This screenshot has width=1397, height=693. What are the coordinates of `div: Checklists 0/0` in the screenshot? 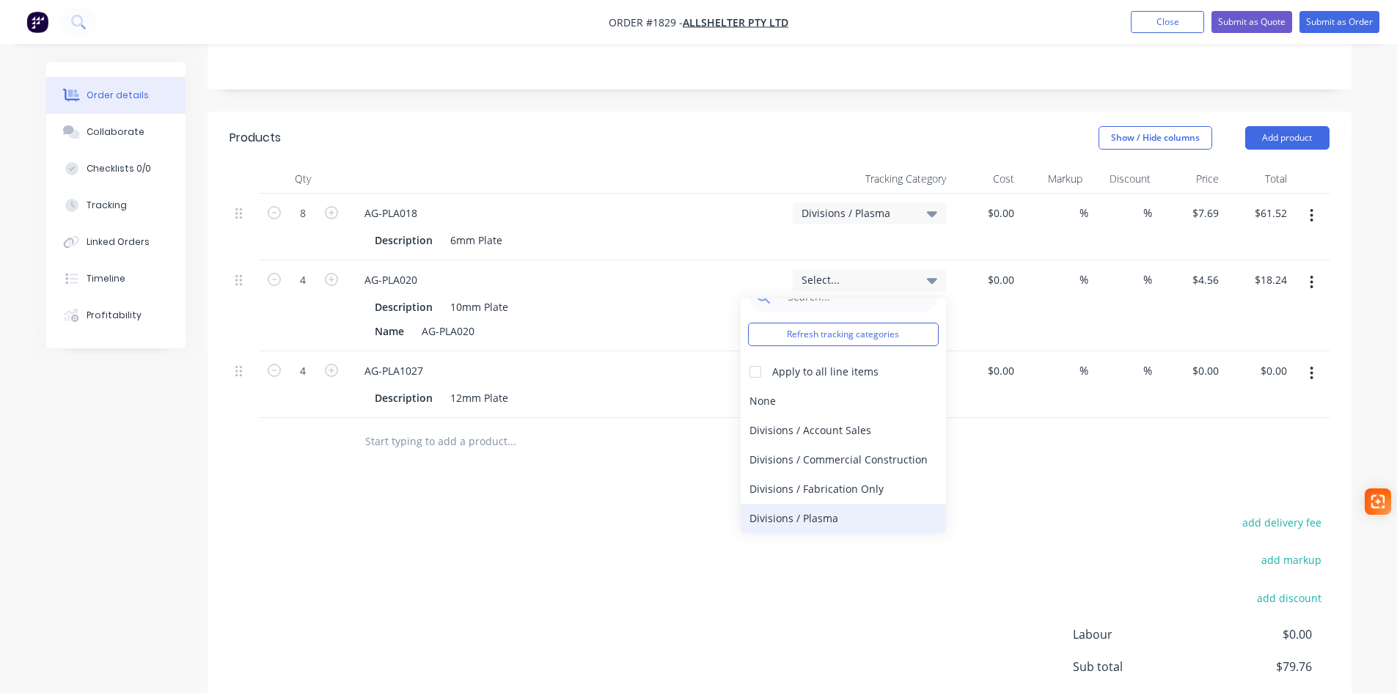 It's located at (119, 169).